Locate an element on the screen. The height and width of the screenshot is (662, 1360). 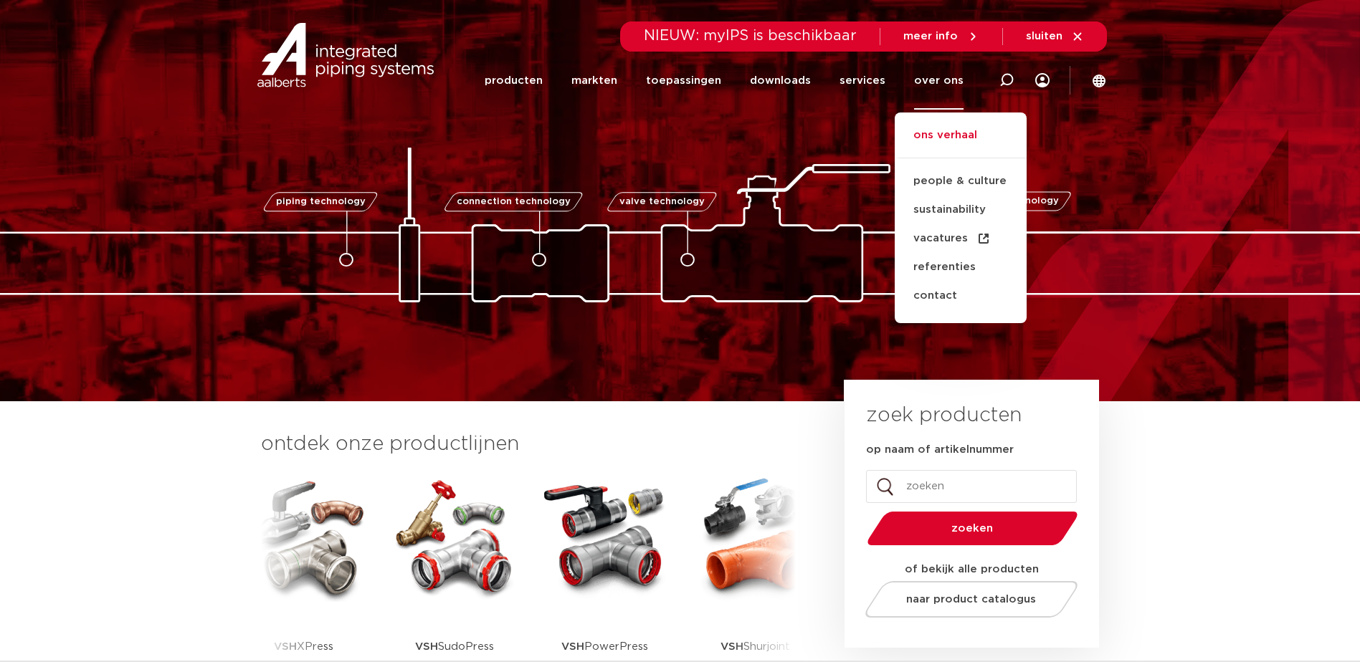
span: valve technology is located at coordinates (662, 201).